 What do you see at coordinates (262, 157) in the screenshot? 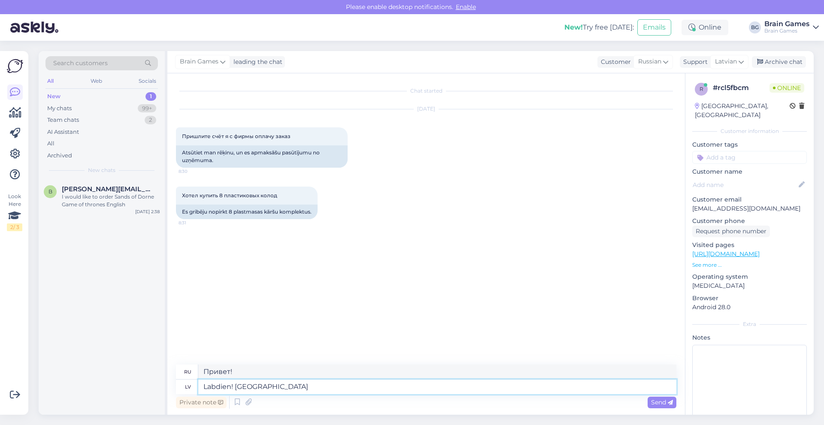
I see `div: Atsūtiet man rēķinu, un es apmaksāšu pasūtījumu no uzņēmuma.` at bounding box center [262, 157].